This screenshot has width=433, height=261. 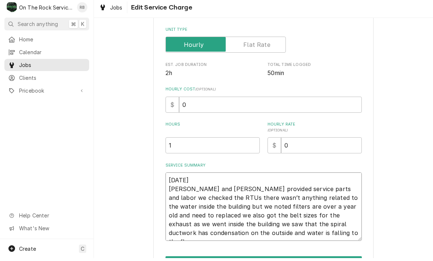 I want to click on label: Hours, so click(x=212, y=131).